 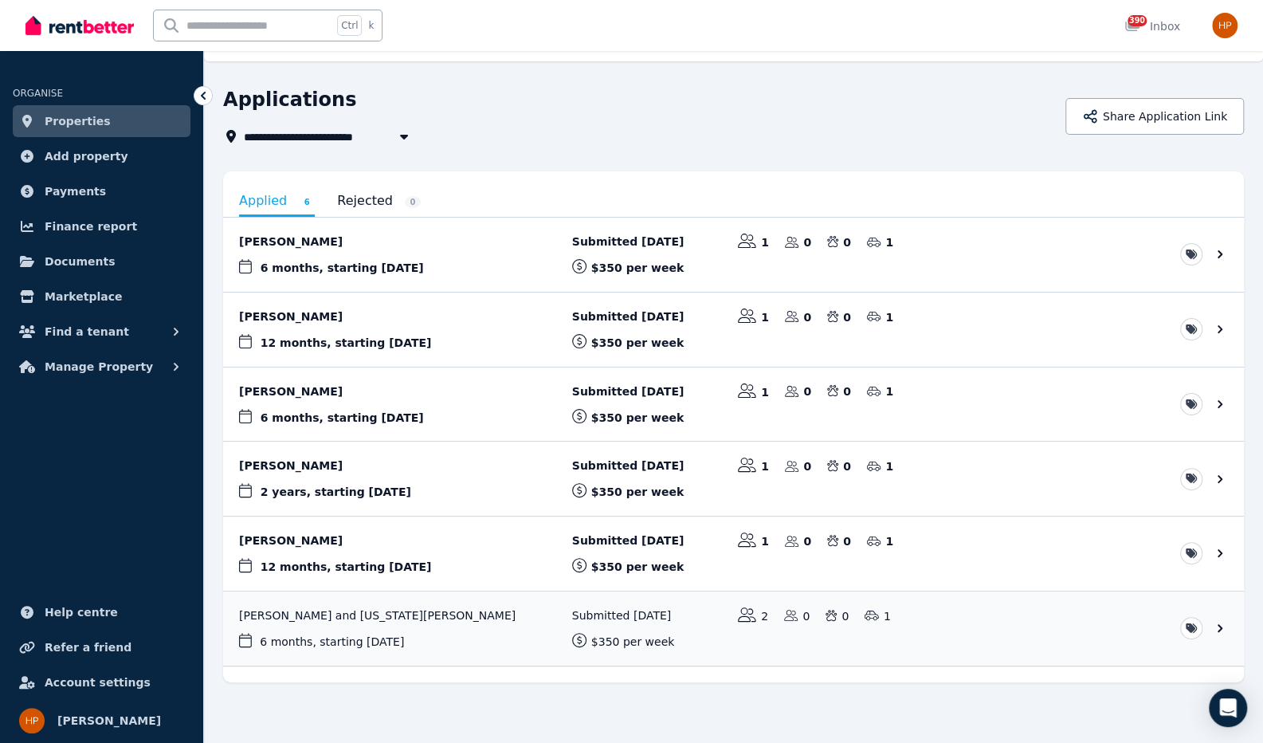 What do you see at coordinates (101, 226) in the screenshot?
I see `a: Finance report` at bounding box center [101, 226].